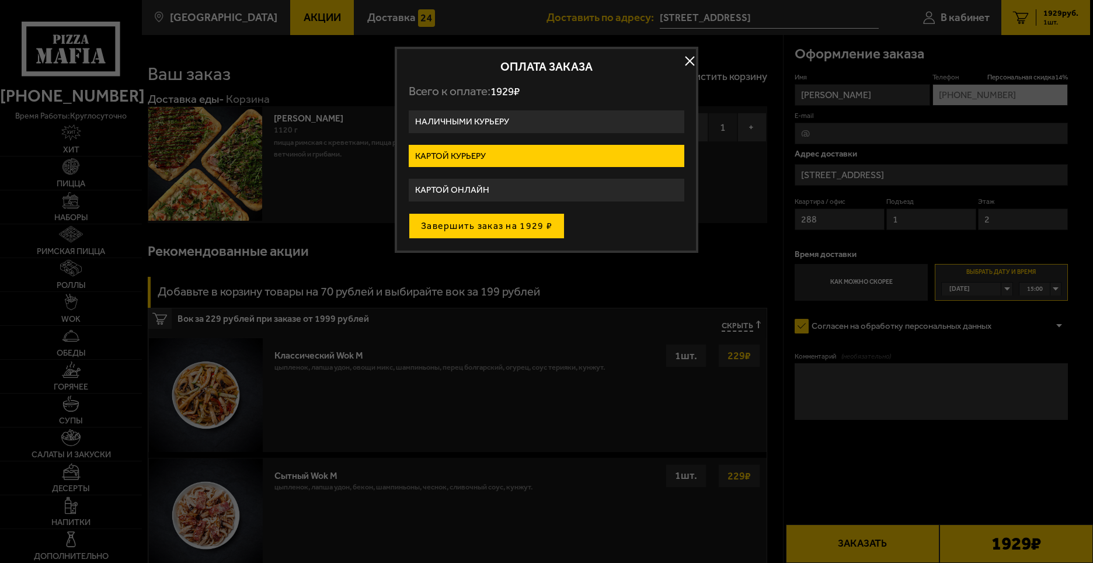  What do you see at coordinates (547, 67) in the screenshot?
I see `h2: Оплата заказа` at bounding box center [547, 67].